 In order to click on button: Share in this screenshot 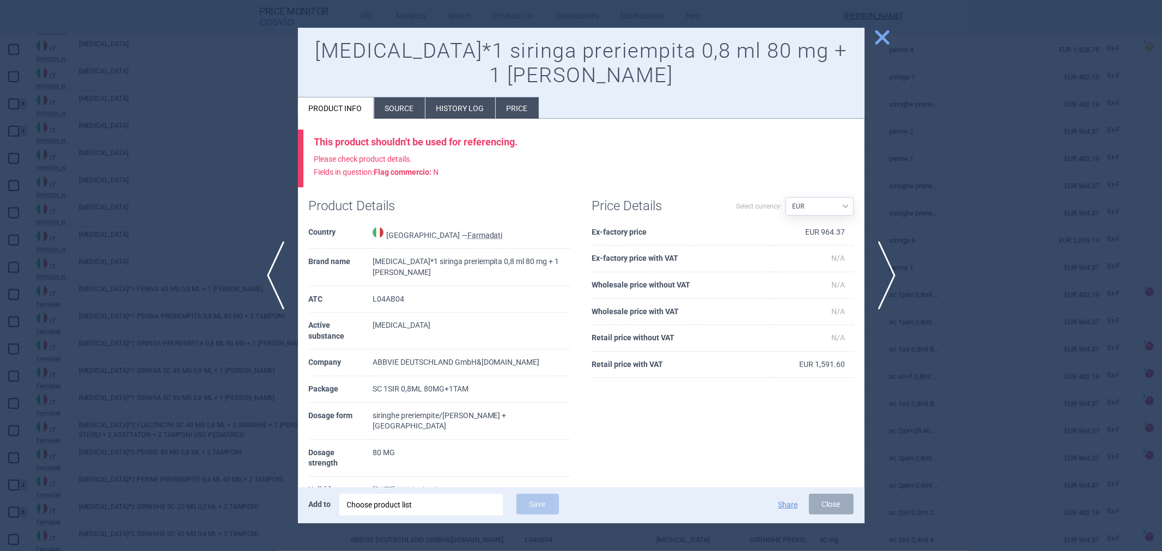, I will do `click(788, 505)`.